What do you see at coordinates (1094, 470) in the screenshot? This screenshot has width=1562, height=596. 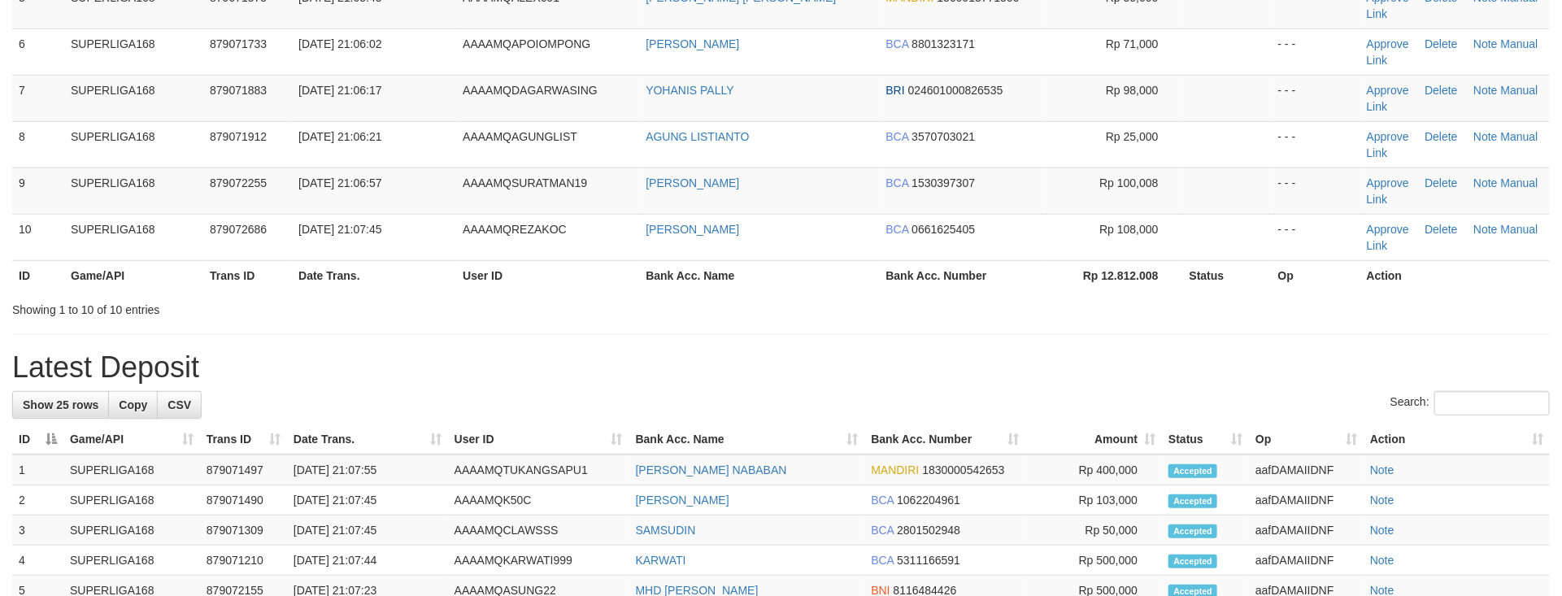 I see `td: Rp 400,000` at bounding box center [1094, 470].